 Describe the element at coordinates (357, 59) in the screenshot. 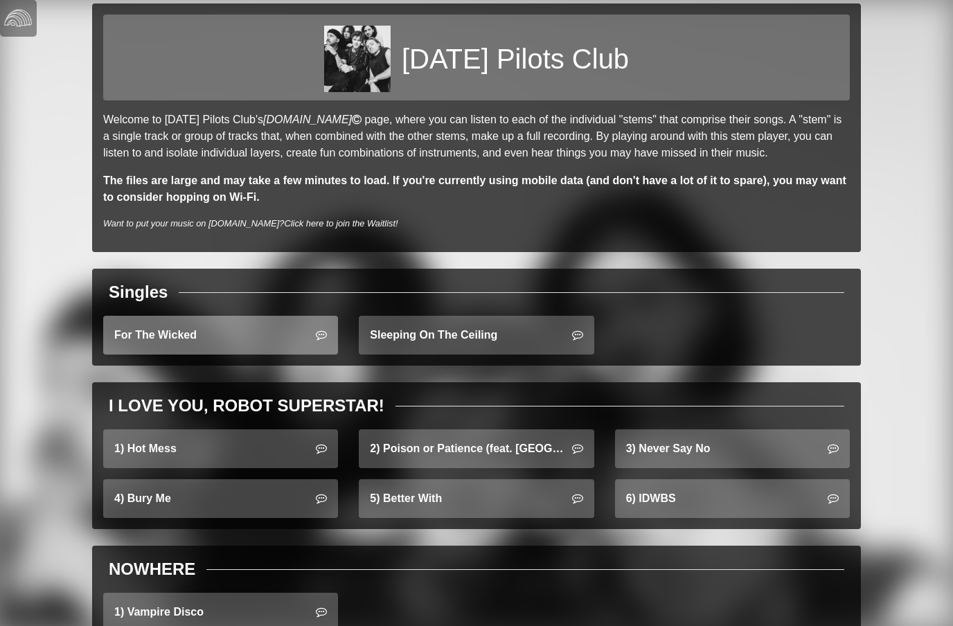

I see `img: deef3746a56e1fc9160a3175eac10136274a01710edd776b0a05e0ec98600a9d.jpg` at that location.